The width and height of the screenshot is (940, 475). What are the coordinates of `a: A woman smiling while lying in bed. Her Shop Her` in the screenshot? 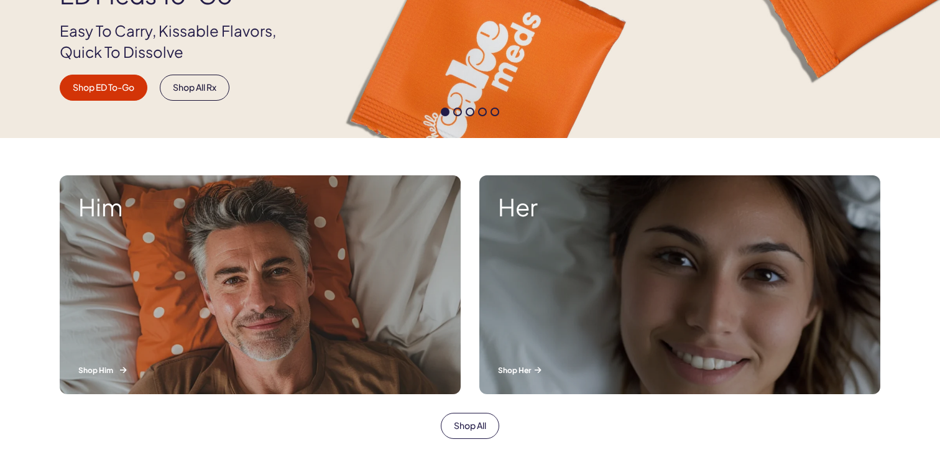 It's located at (679, 285).